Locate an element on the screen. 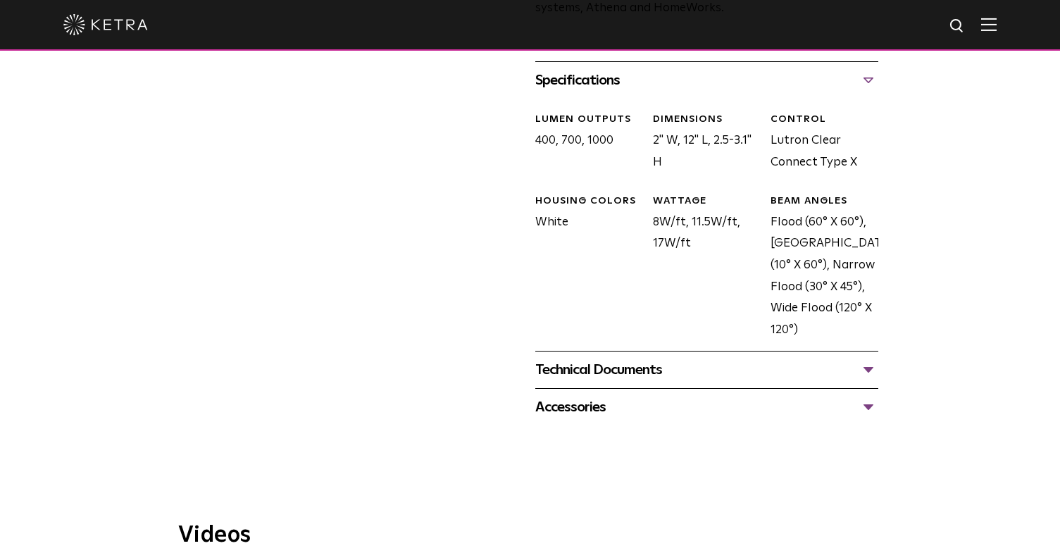 The height and width of the screenshot is (553, 1060). div: 2" W, 12" L, 2.5-3.1" H is located at coordinates (701, 143).